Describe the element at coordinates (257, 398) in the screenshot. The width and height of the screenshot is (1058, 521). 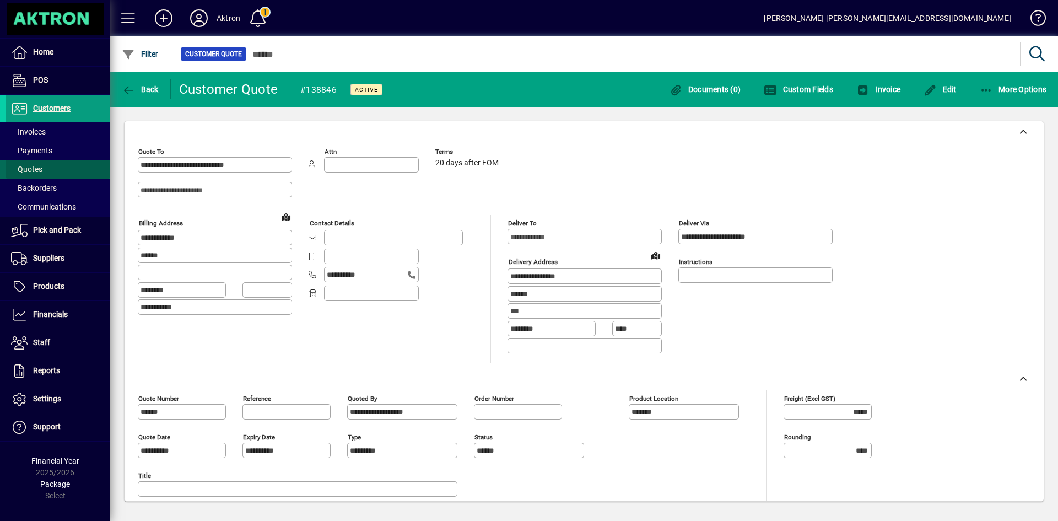
I see `mat-label: Reference` at that location.